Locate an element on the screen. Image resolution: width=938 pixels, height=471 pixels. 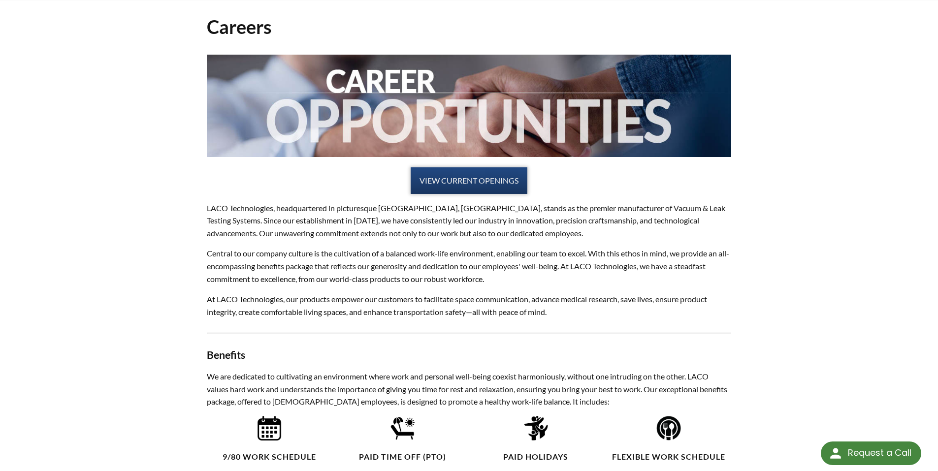
h1: Careers is located at coordinates (469, 27).